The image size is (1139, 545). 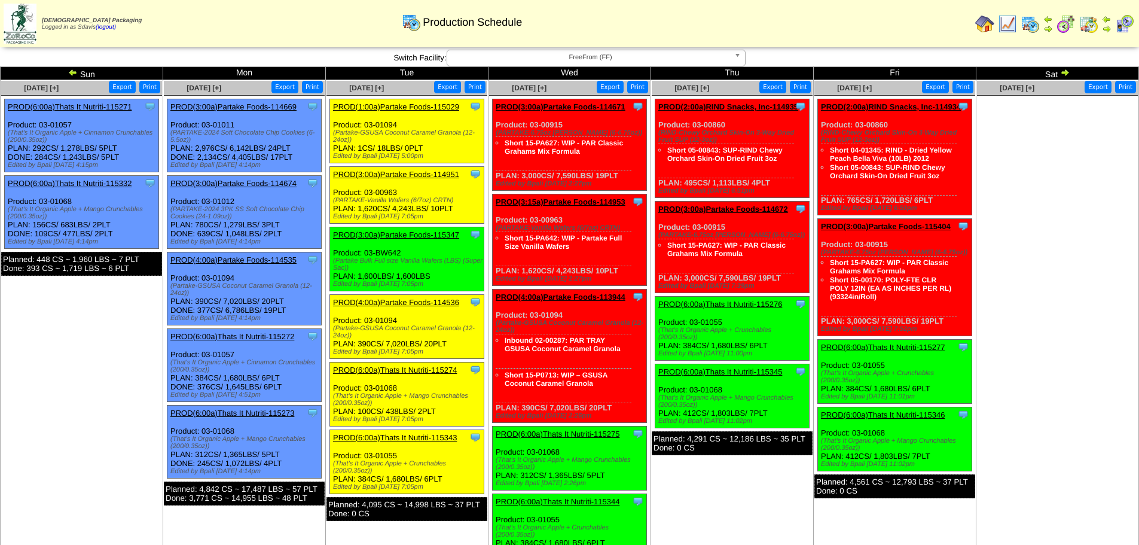 What do you see at coordinates (560, 201) in the screenshot?
I see `a: PROD(3:15a)Partake Foods-114953` at bounding box center [560, 201].